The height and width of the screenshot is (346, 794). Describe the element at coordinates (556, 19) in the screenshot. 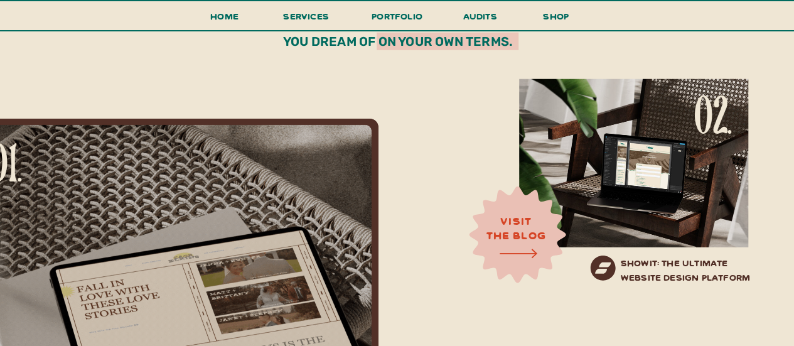

I see `h3: shop` at that location.